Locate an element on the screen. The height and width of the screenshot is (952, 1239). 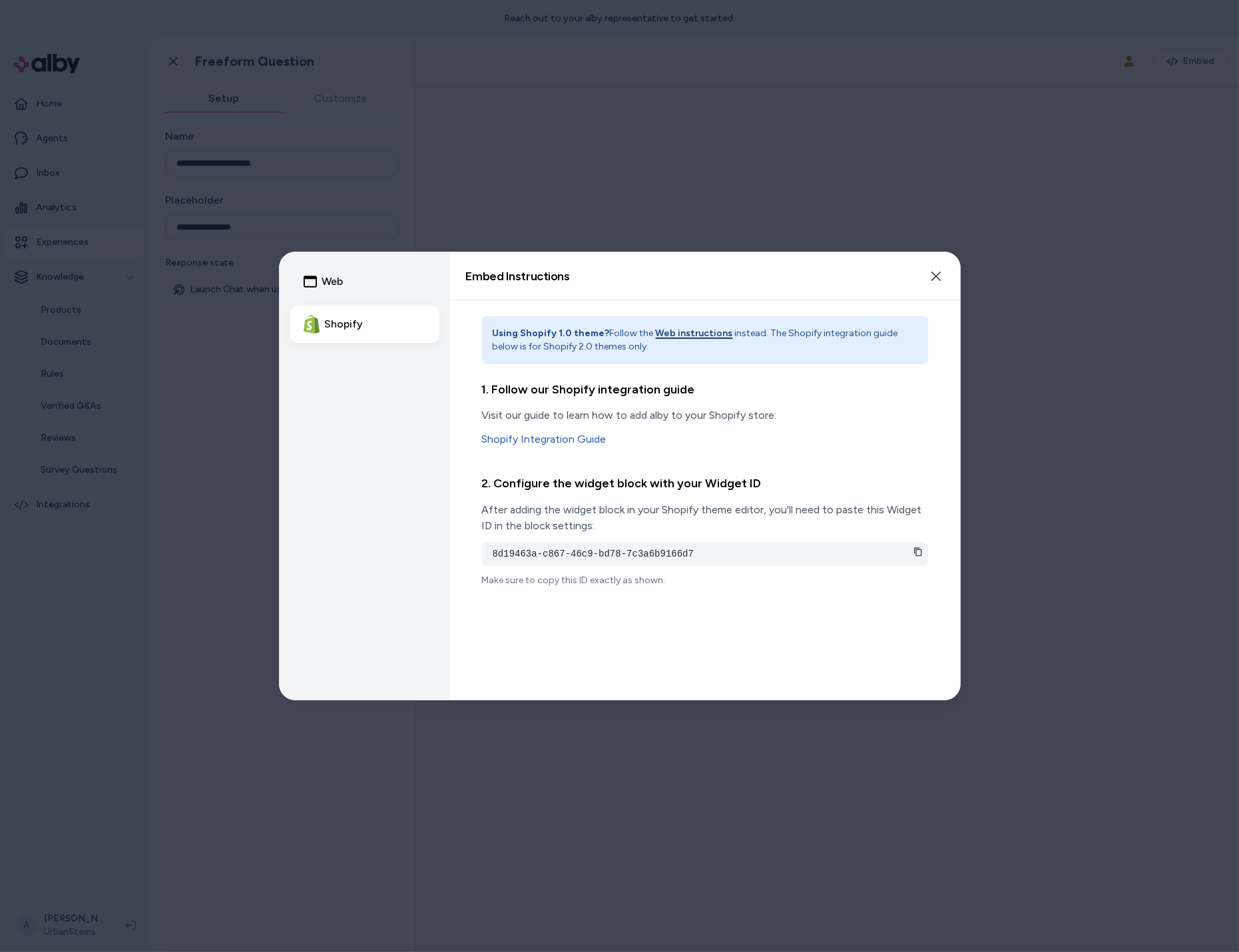
pre: 8d19463a-c867-46c9-bd78-7c3a6b9166d7 is located at coordinates (705, 554).